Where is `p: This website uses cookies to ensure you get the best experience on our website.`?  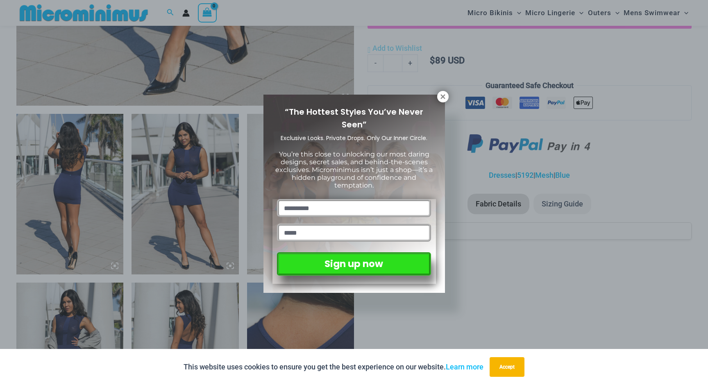
p: This website uses cookies to ensure you get the best experience on our website. is located at coordinates (334, 367).